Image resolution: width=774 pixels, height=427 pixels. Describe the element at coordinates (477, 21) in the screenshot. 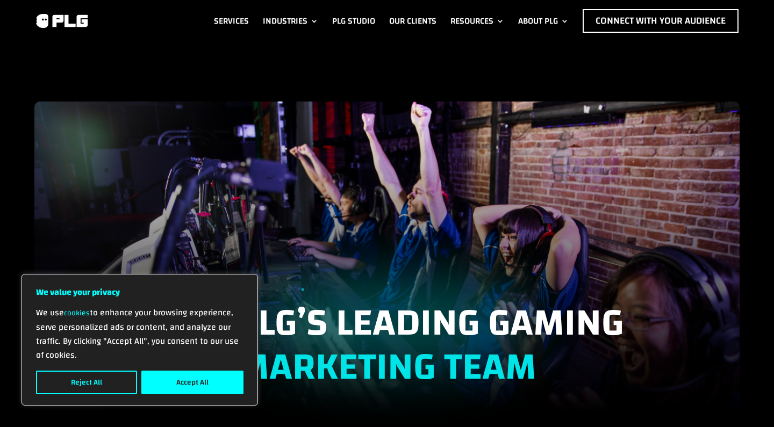

I see `a: Resources` at that location.